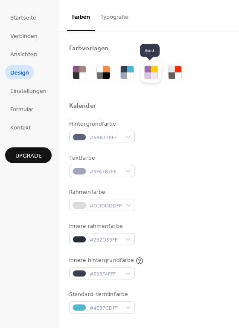 The image size is (239, 328). I want to click on a: Formular, so click(22, 109).